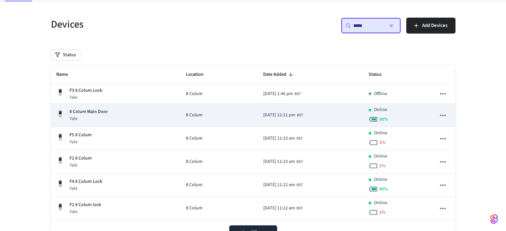 The image size is (506, 231). Describe the element at coordinates (380, 75) in the screenshot. I see `span: Status` at that location.